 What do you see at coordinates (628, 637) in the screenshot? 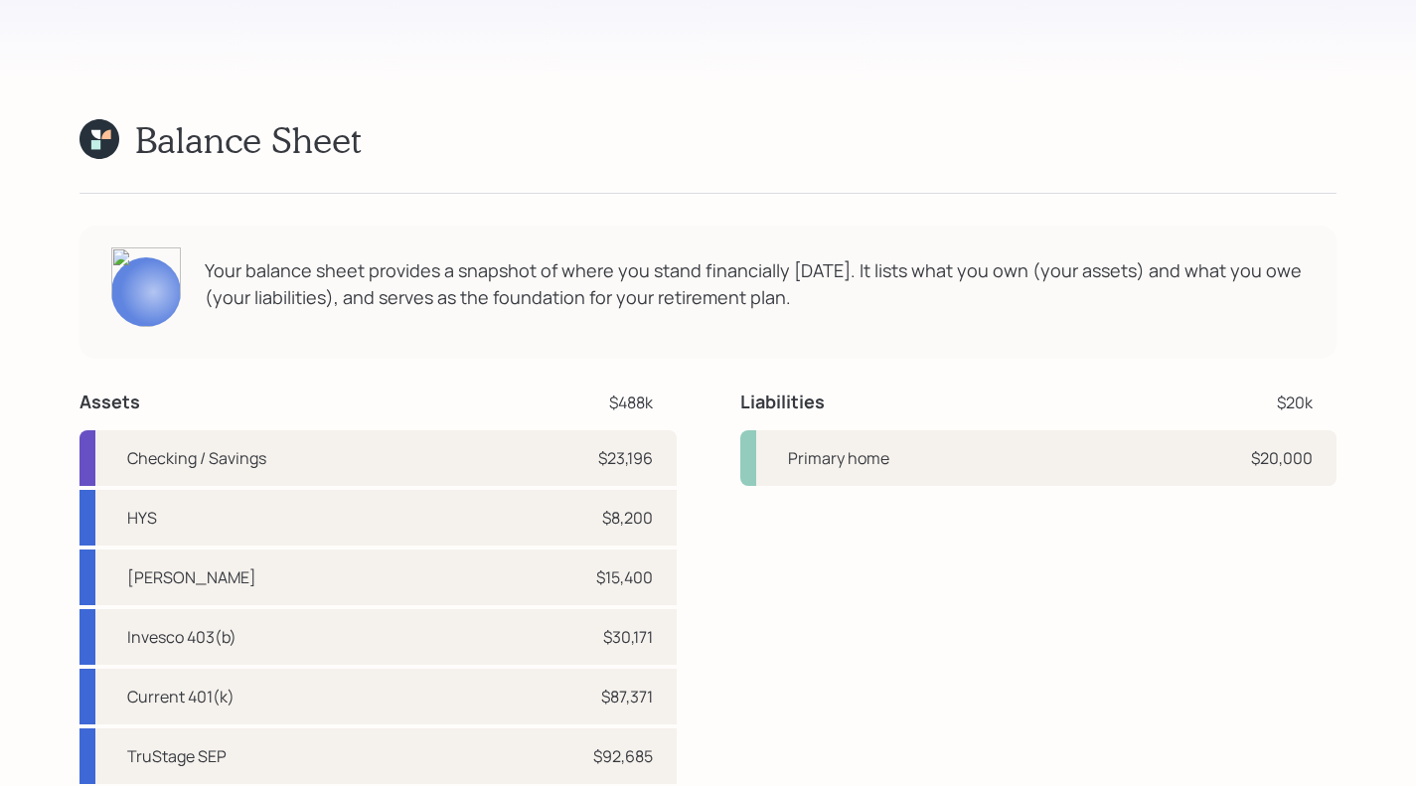
I see `div: $30,171` at bounding box center [628, 637].